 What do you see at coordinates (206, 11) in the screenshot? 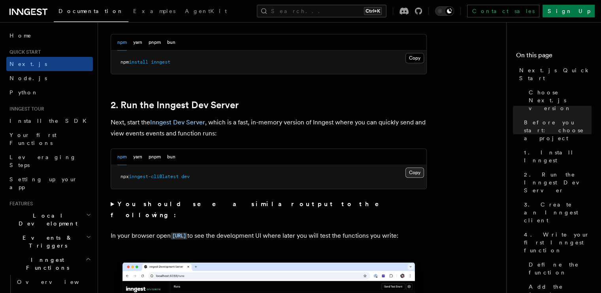
I see `span: AgentKit` at bounding box center [206, 11].